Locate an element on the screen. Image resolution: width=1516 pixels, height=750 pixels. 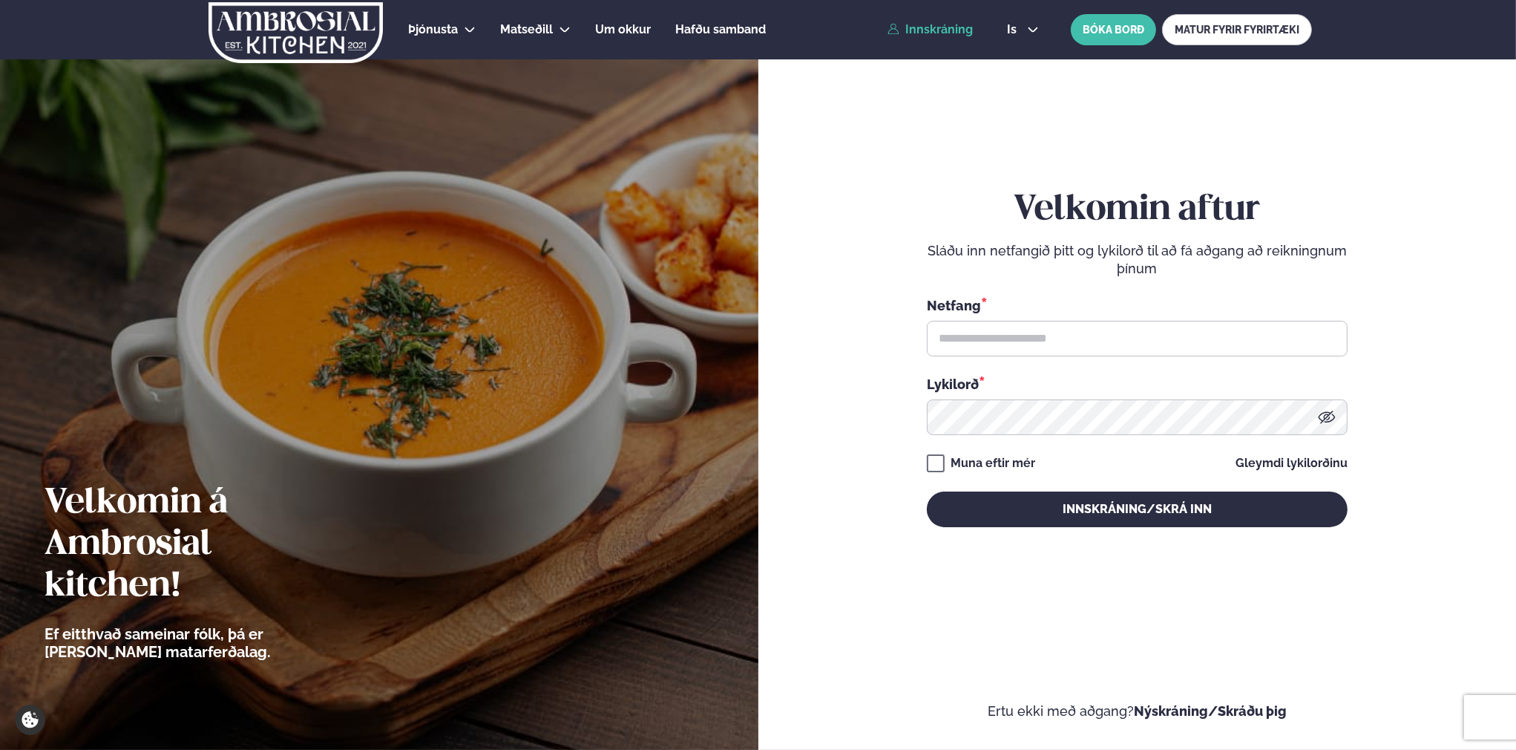
div: Lykilorð is located at coordinates (1137, 384).